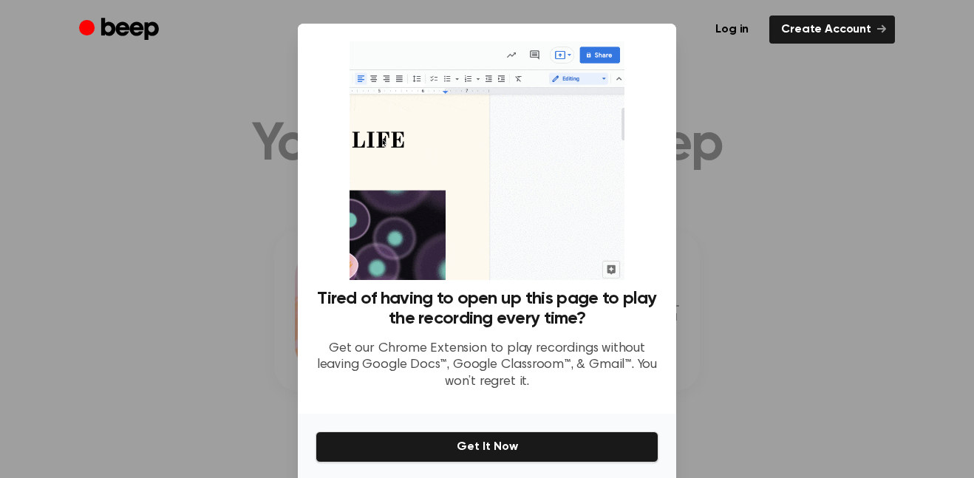 The width and height of the screenshot is (974, 478). What do you see at coordinates (487, 447) in the screenshot?
I see `button: Get It Now` at bounding box center [487, 447].